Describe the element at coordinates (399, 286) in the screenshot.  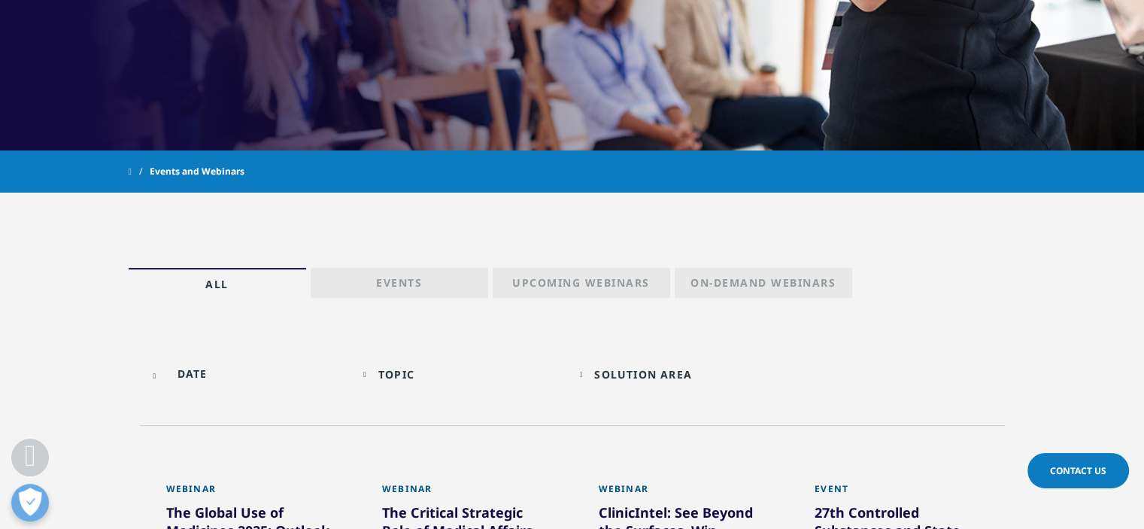
I see `p: Events` at that location.